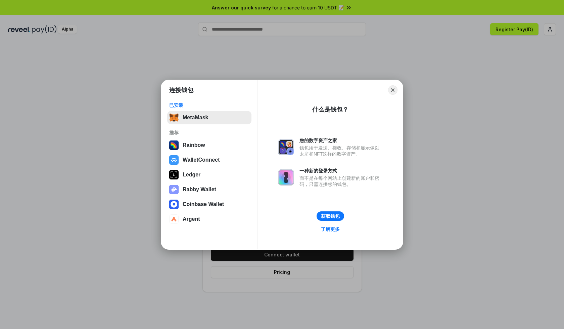  Describe the element at coordinates (393, 90) in the screenshot. I see `button: Close` at that location.